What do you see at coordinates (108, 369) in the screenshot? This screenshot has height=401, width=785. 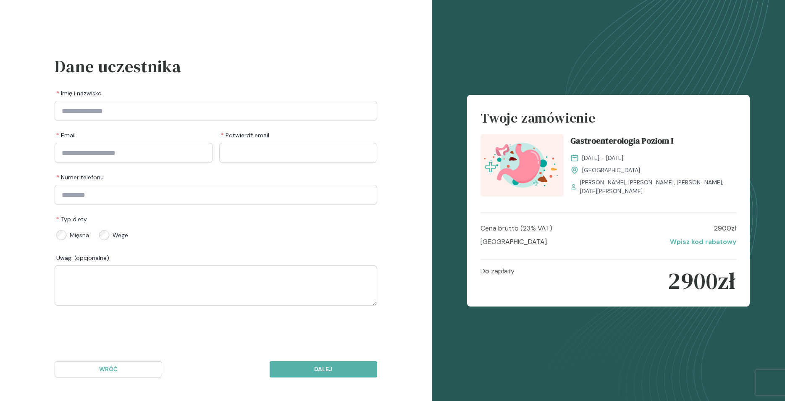 I see `p: Wróć` at bounding box center [108, 369].